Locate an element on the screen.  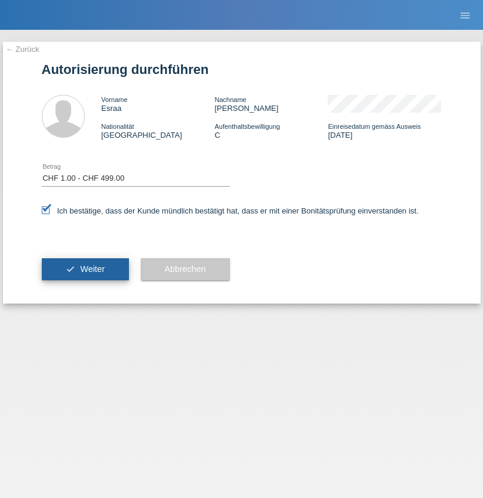
i: check is located at coordinates (70, 269).